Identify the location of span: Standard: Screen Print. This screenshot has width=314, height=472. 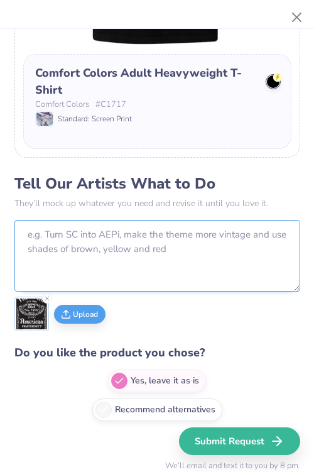
(95, 119).